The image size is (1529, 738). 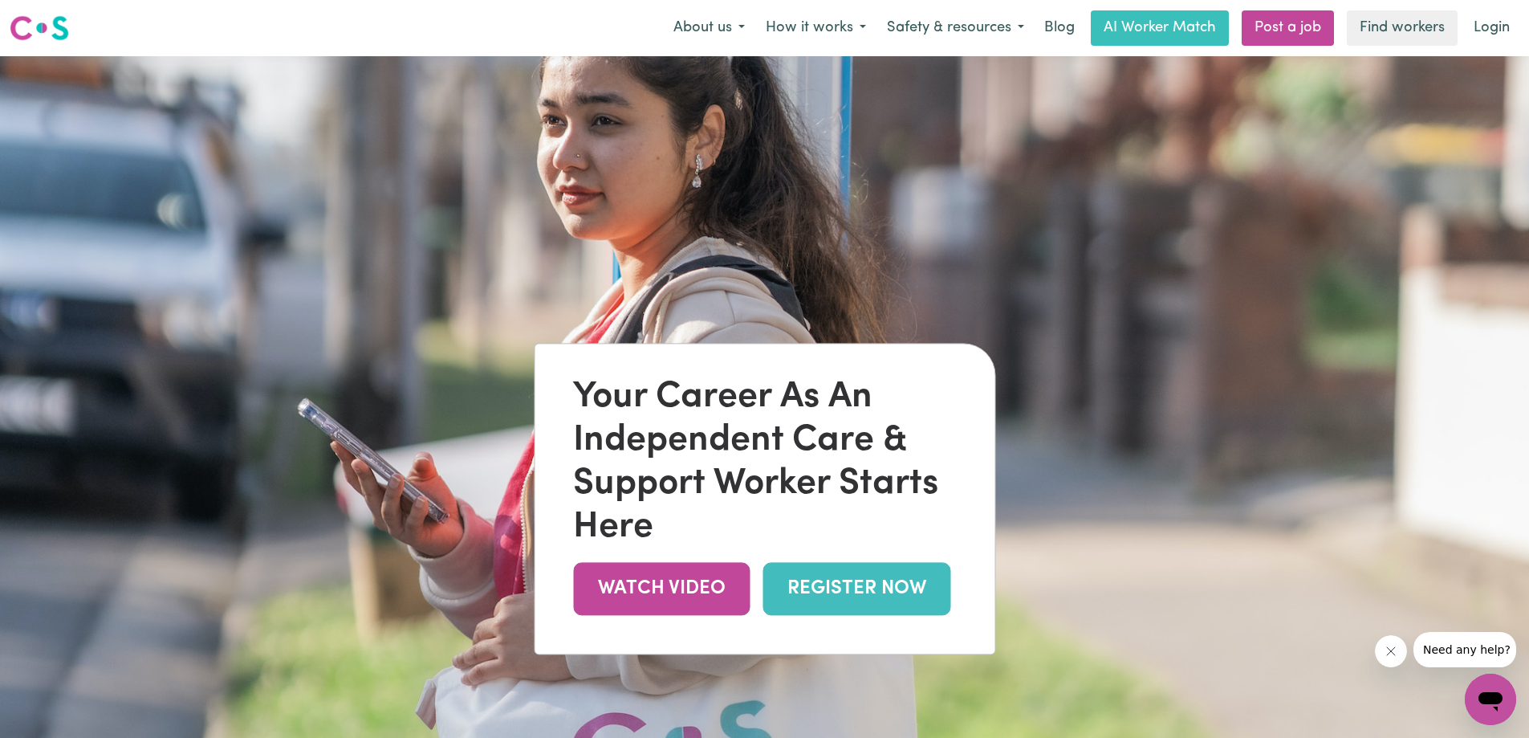 I want to click on div: Your Career As An Independent Care & Support Worker Starts Here, so click(x=764, y=463).